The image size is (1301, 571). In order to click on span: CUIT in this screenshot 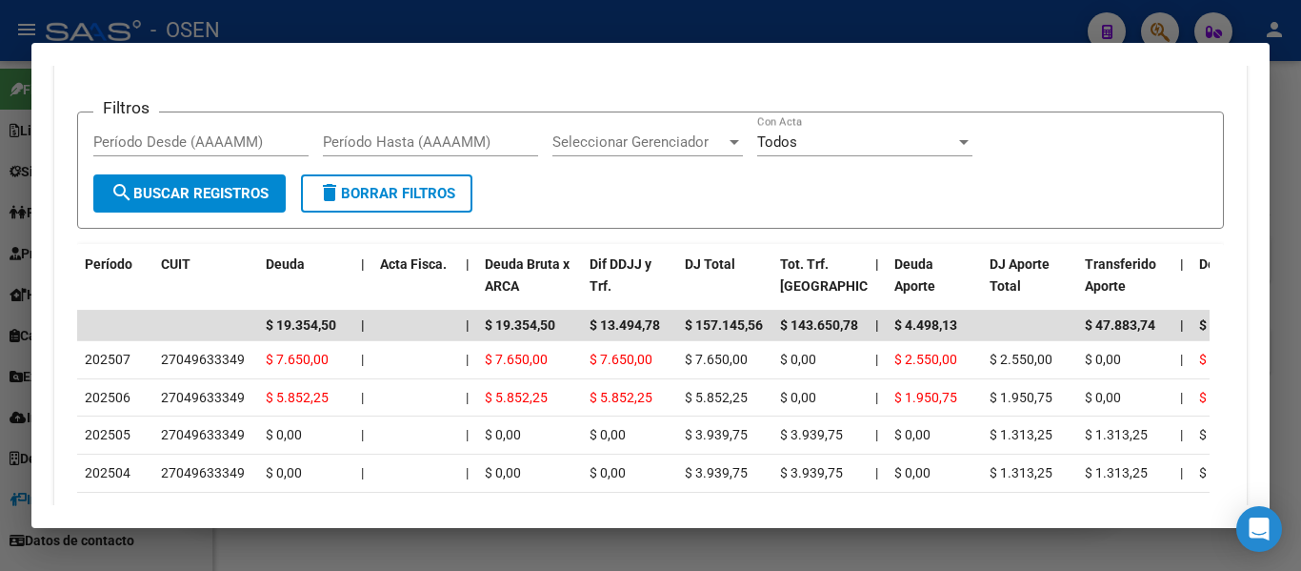, I will do `click(175, 264)`.